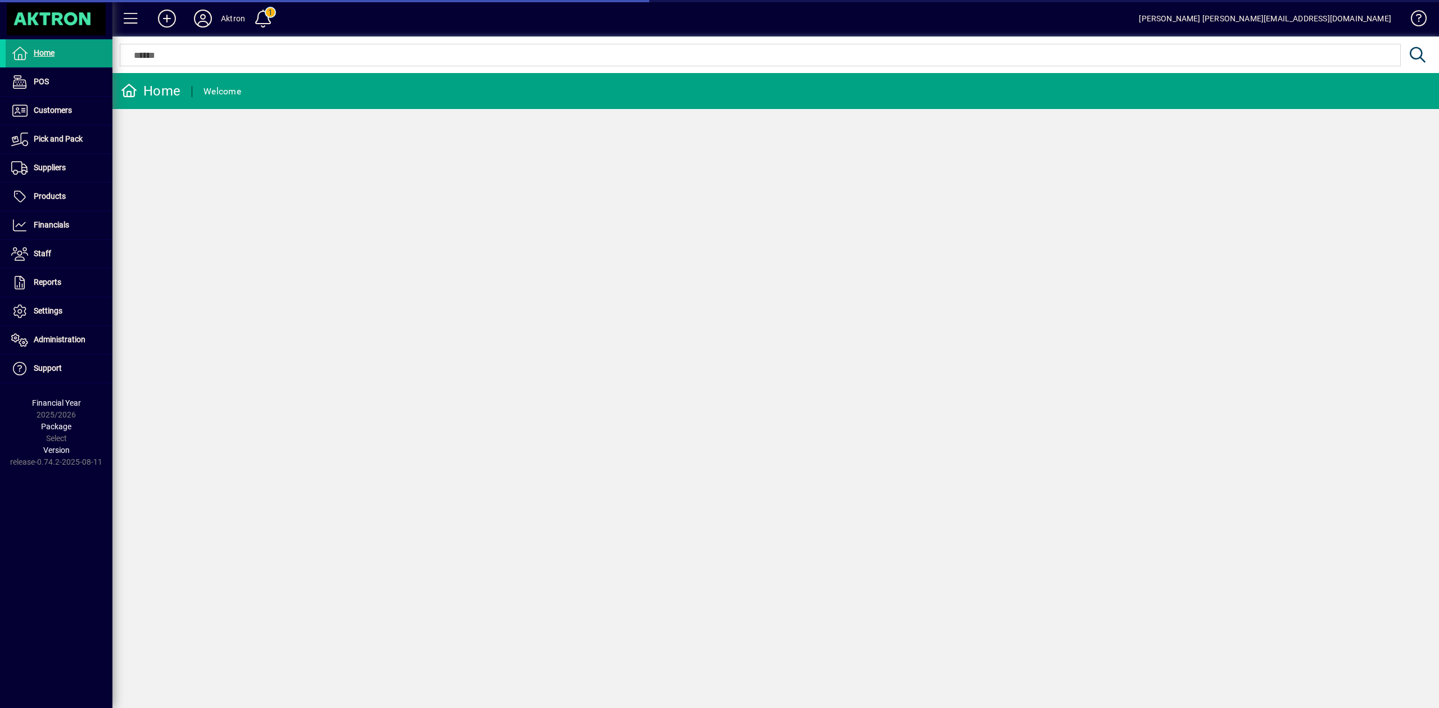 This screenshot has width=1439, height=708. What do you see at coordinates (49, 196) in the screenshot?
I see `span: Products` at bounding box center [49, 196].